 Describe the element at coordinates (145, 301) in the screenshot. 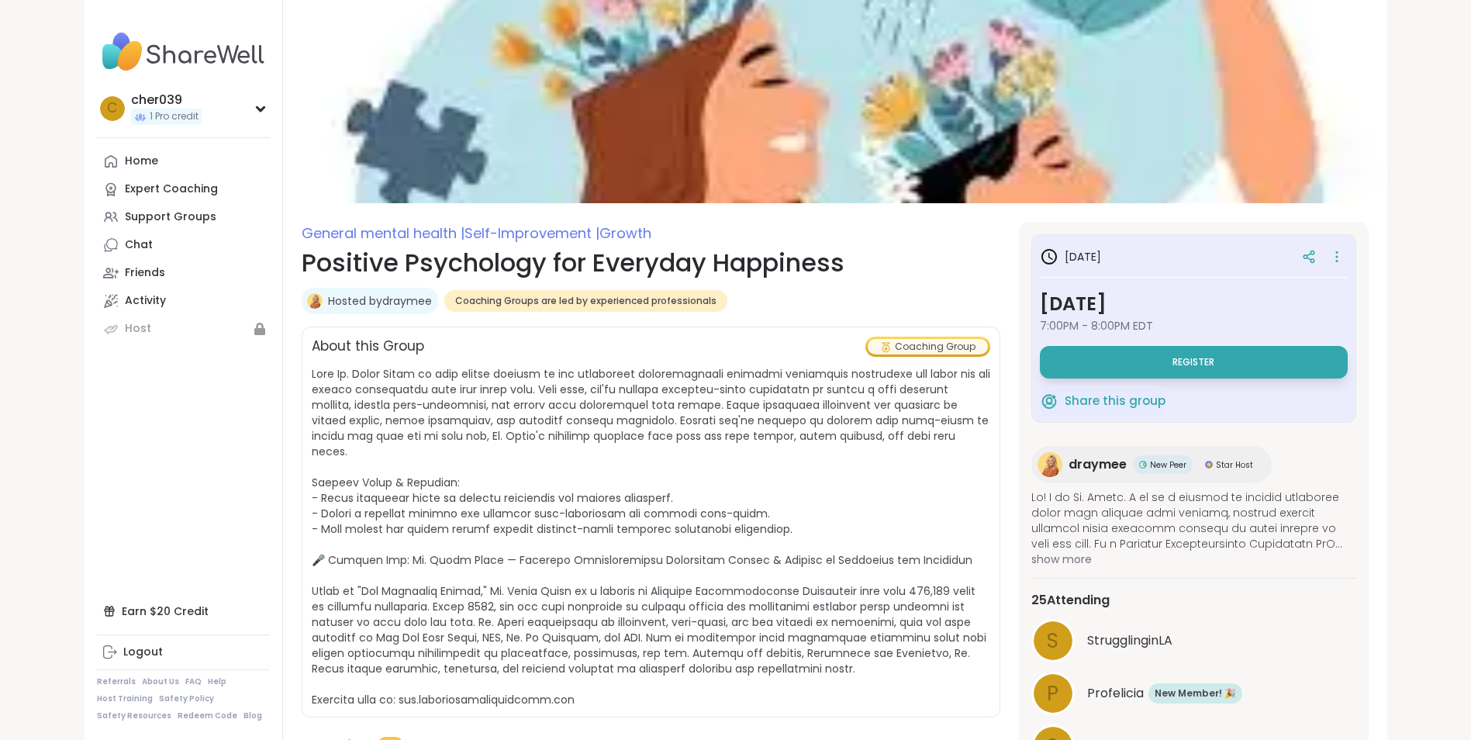

I see `div: Activity` at that location.